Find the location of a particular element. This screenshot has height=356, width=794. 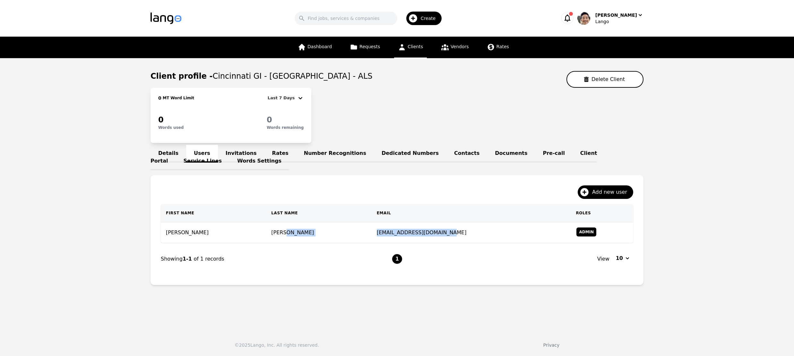

button: 10 is located at coordinates (623, 258).